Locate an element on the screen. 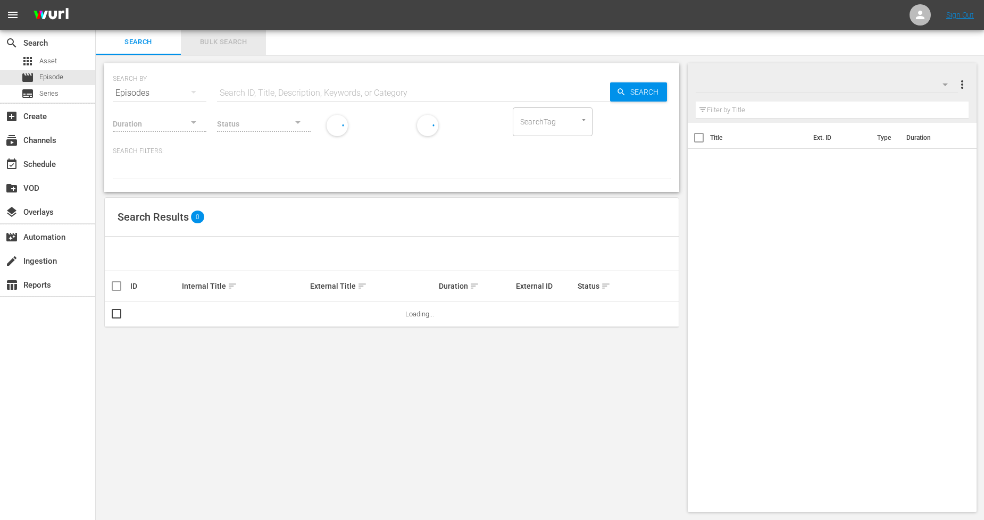  th: Ext. ID is located at coordinates (839, 138).